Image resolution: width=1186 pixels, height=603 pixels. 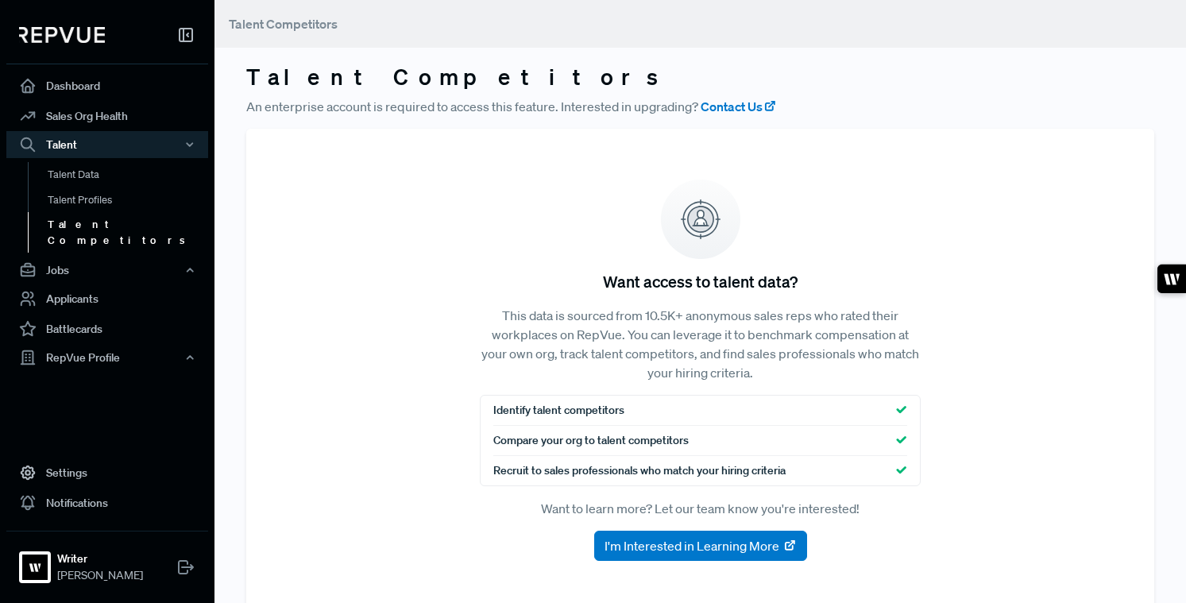 I want to click on span: Compare your org to talent competitors, so click(x=591, y=440).